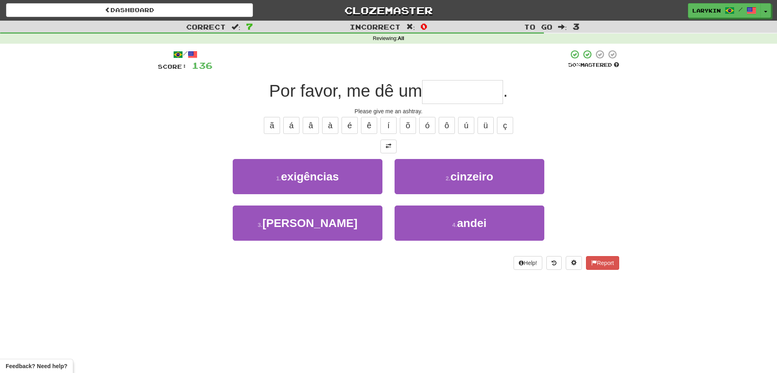 The height and width of the screenshot is (373, 777). I want to click on button: ô, so click(447, 126).